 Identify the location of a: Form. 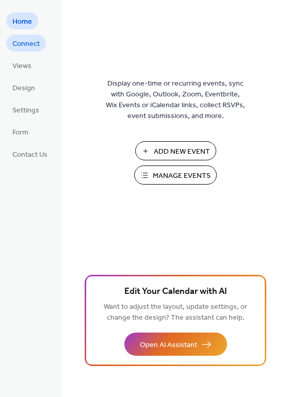
(20, 131).